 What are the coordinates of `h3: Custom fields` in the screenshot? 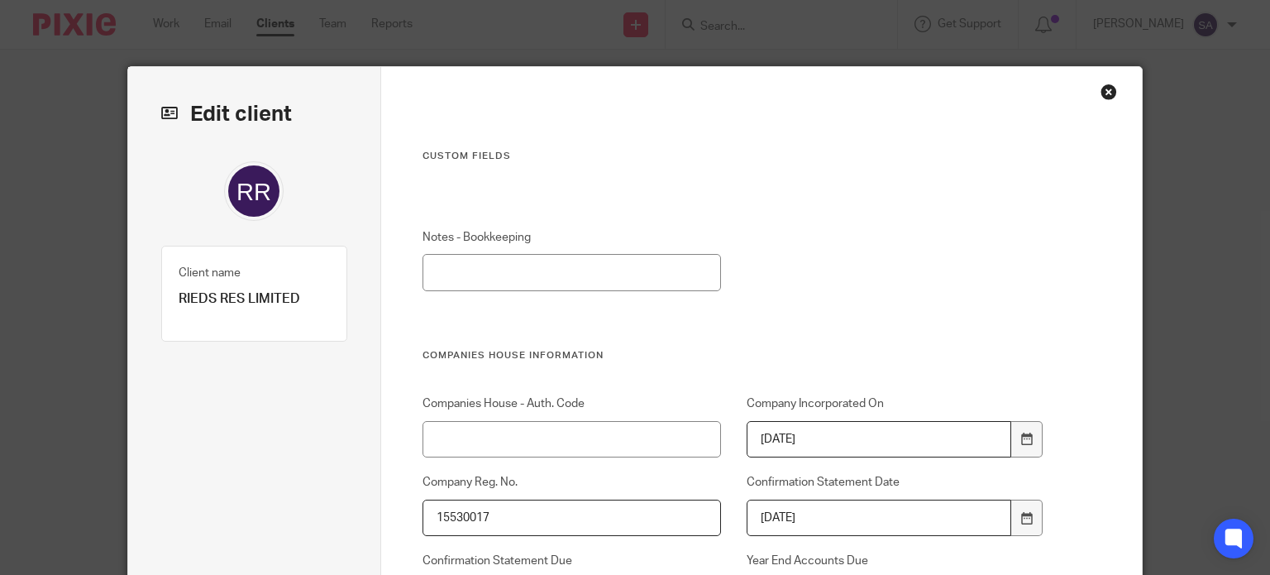 It's located at (733, 156).